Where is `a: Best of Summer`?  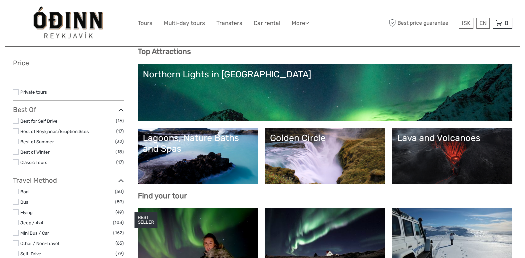 a: Best of Summer is located at coordinates (37, 142).